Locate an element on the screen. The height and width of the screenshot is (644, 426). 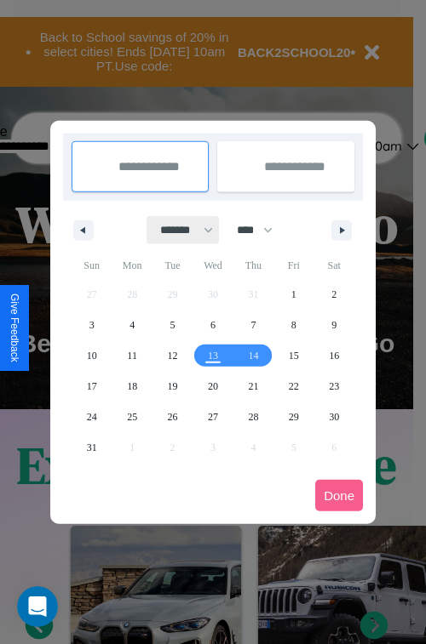
button: 1 is located at coordinates (293, 295).